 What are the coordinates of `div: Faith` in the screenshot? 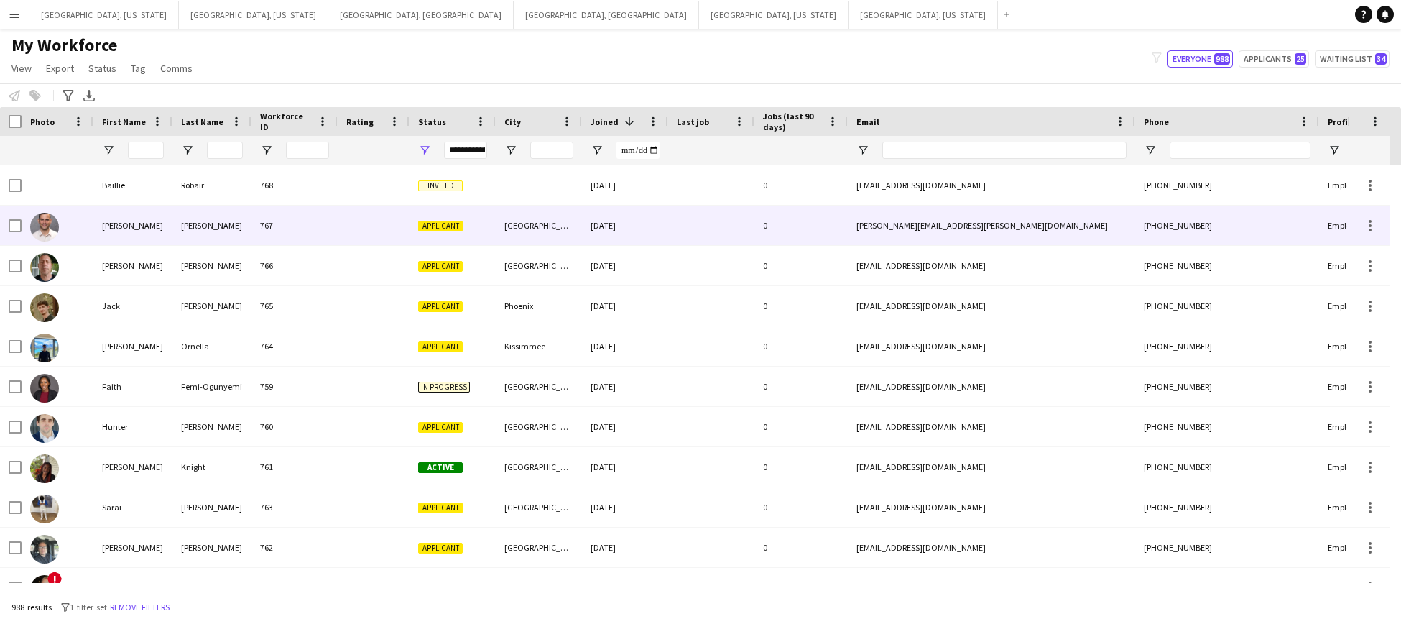 It's located at (133, 386).